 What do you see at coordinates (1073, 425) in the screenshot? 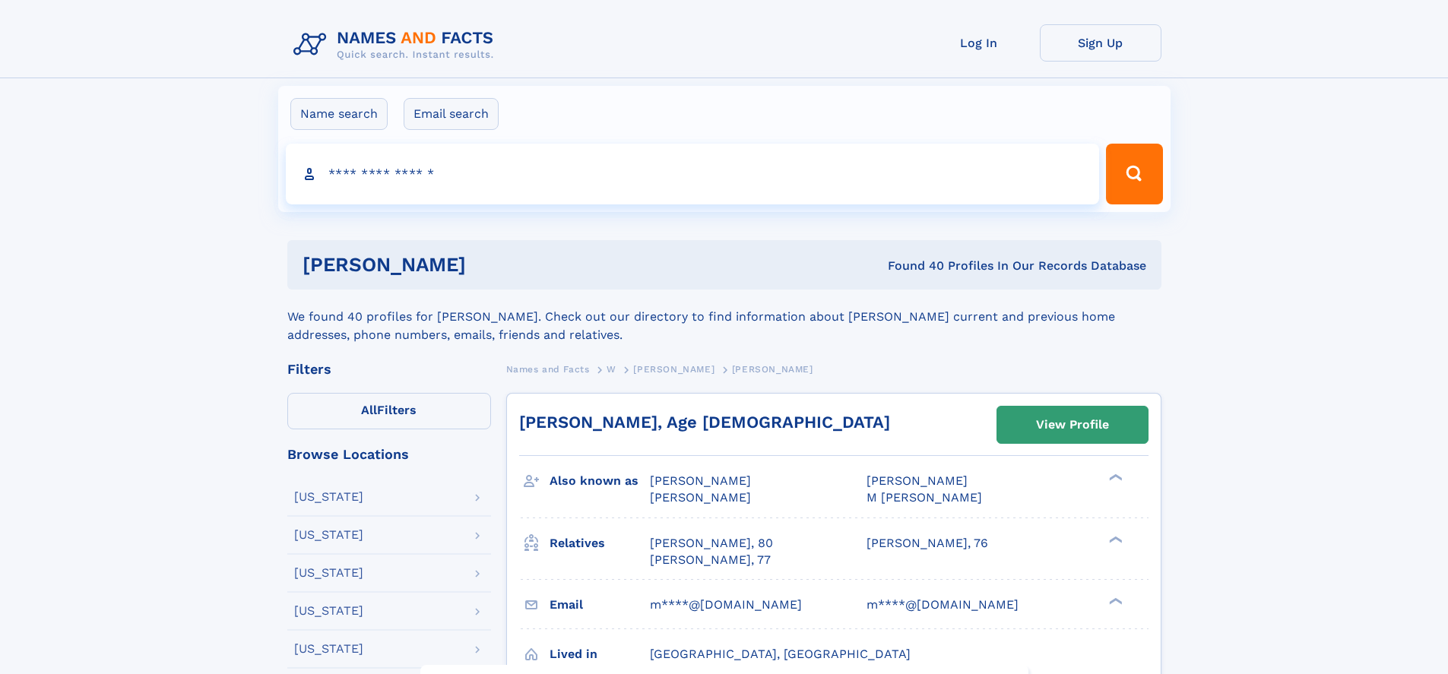
I see `a: View Profile` at bounding box center [1073, 425].